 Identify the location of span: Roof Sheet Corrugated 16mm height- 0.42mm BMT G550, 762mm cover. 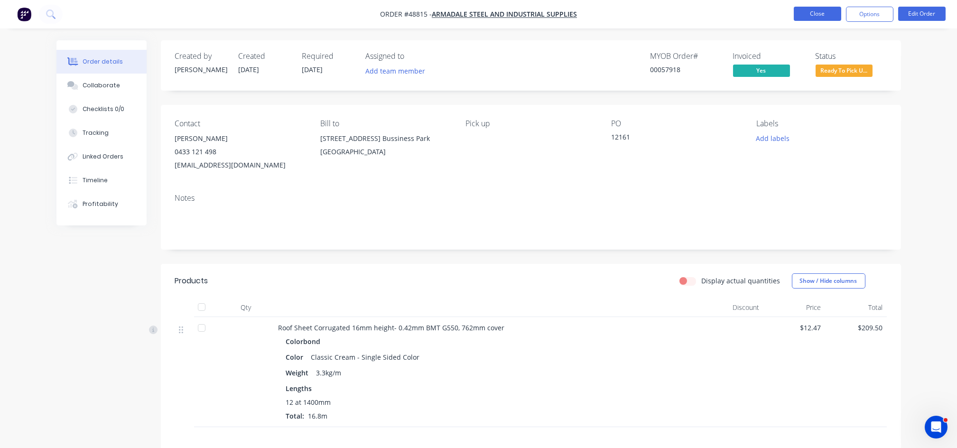
(391, 327).